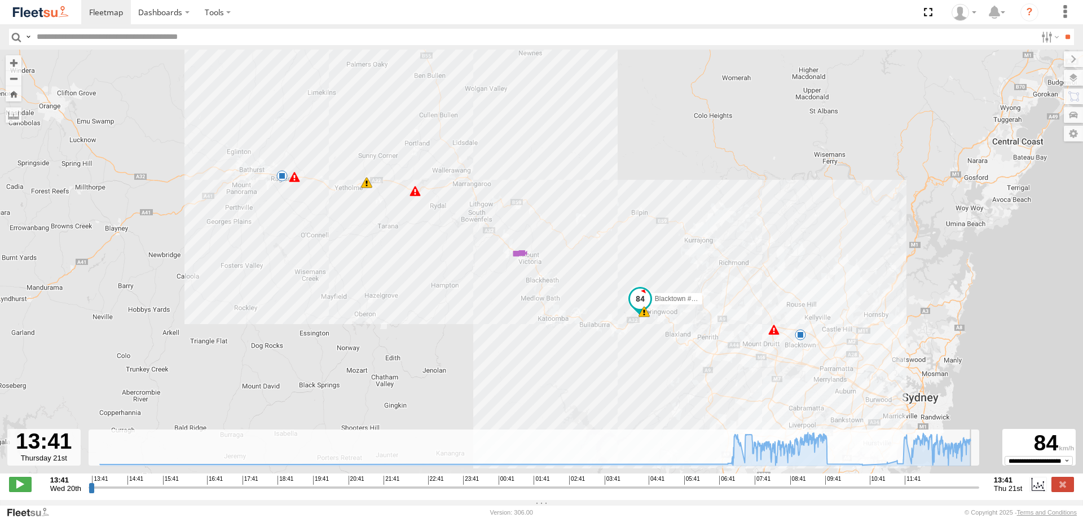 This screenshot has height=518, width=1083. Describe the element at coordinates (913, 481) in the screenshot. I see `span: 11:41` at that location.